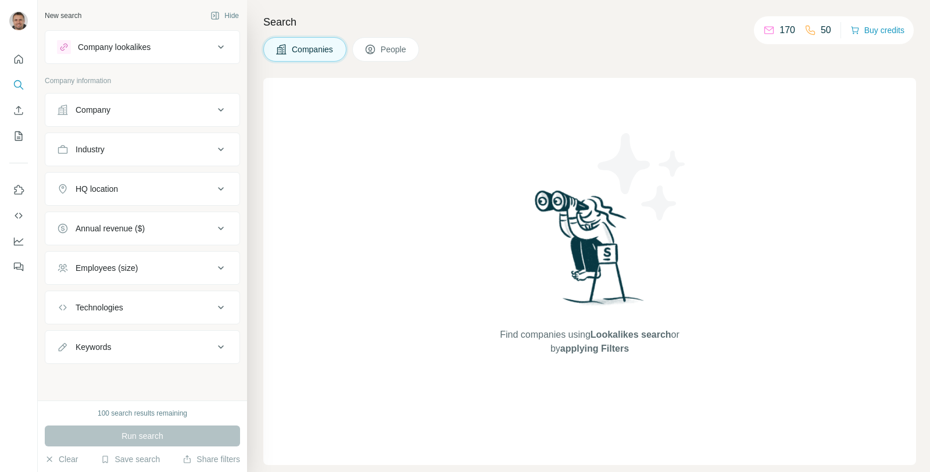 The image size is (930, 472). What do you see at coordinates (93, 110) in the screenshot?
I see `div: Company` at bounding box center [93, 110].